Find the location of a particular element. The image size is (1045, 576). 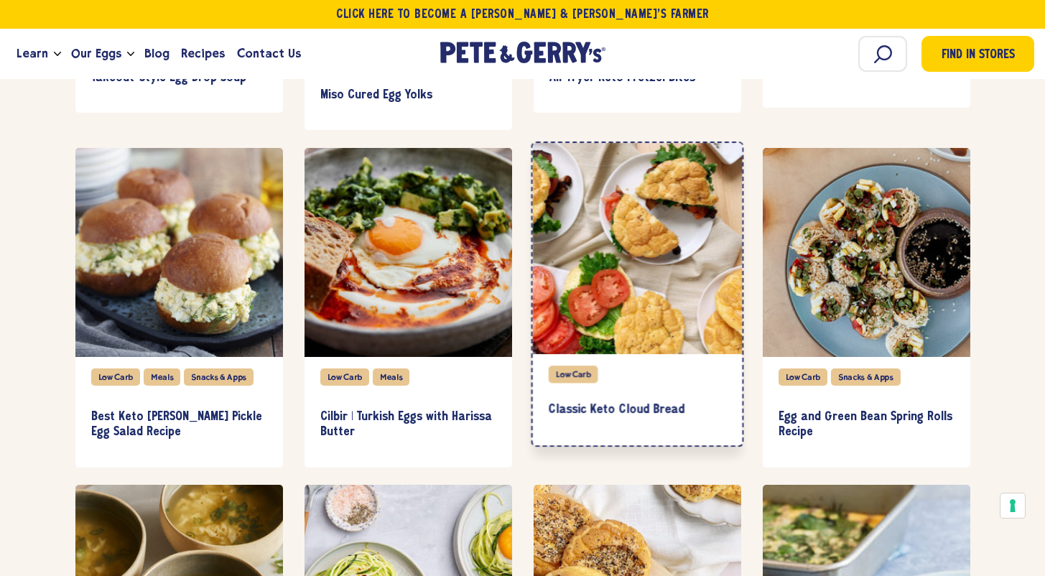

h3: Classic Keto Cloud Bread is located at coordinates (636, 410).